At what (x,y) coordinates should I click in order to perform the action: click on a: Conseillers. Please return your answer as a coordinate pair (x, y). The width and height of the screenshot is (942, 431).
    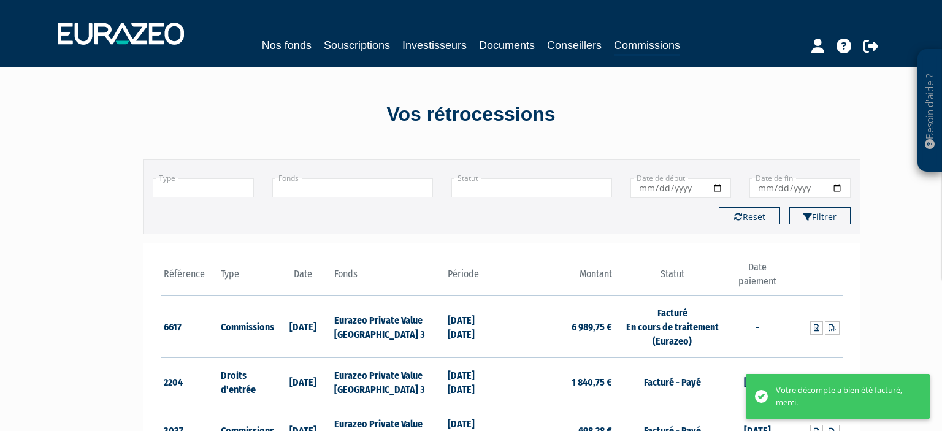
    Looking at the image, I should click on (574, 45).